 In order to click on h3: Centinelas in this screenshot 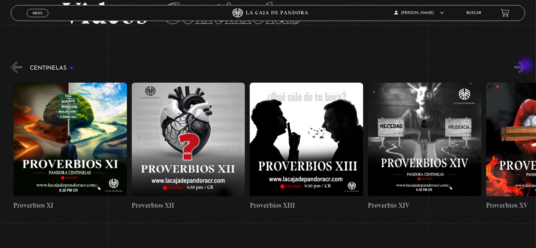, I will do `click(52, 68)`.